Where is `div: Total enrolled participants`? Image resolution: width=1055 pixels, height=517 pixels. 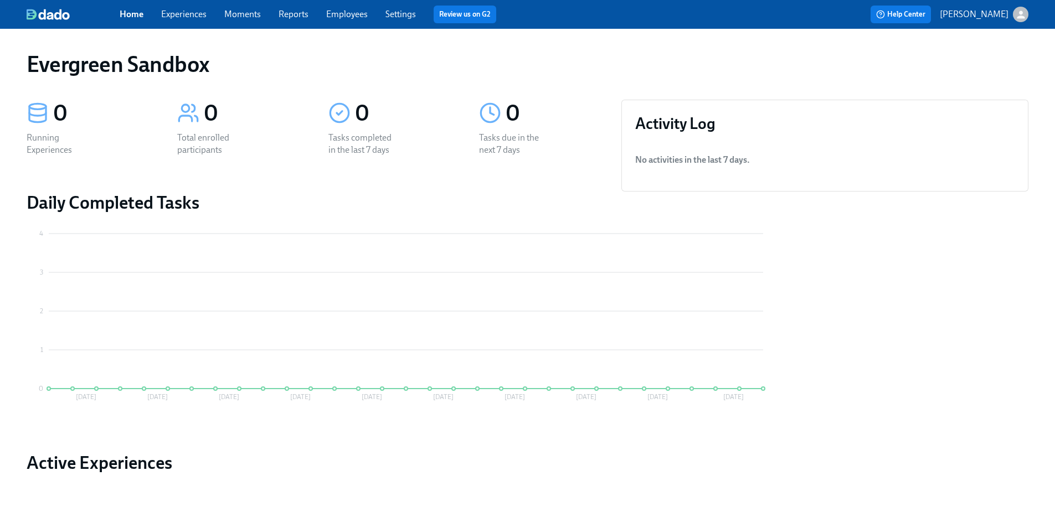
div: Total enrolled participants is located at coordinates (213, 144).